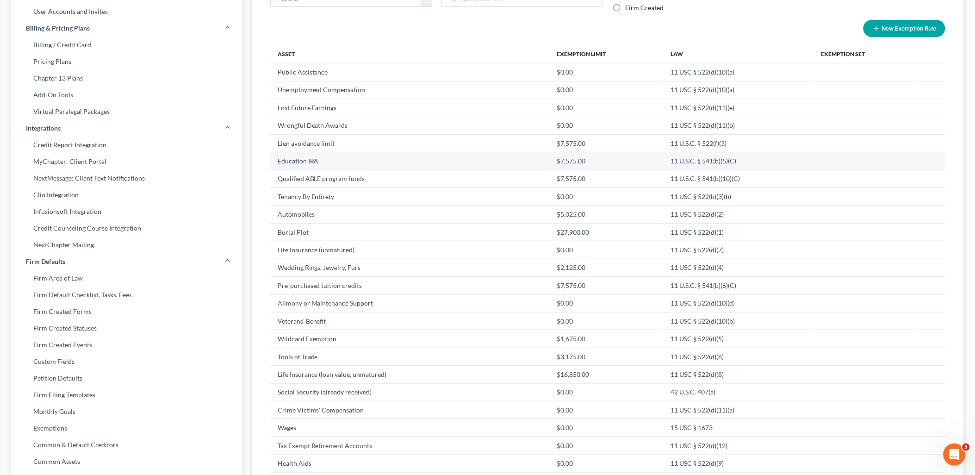 Image resolution: width=975 pixels, height=475 pixels. Describe the element at coordinates (738, 161) in the screenshot. I see `td: 11 U.S.C. § 541(b)(5)(C)` at that location.